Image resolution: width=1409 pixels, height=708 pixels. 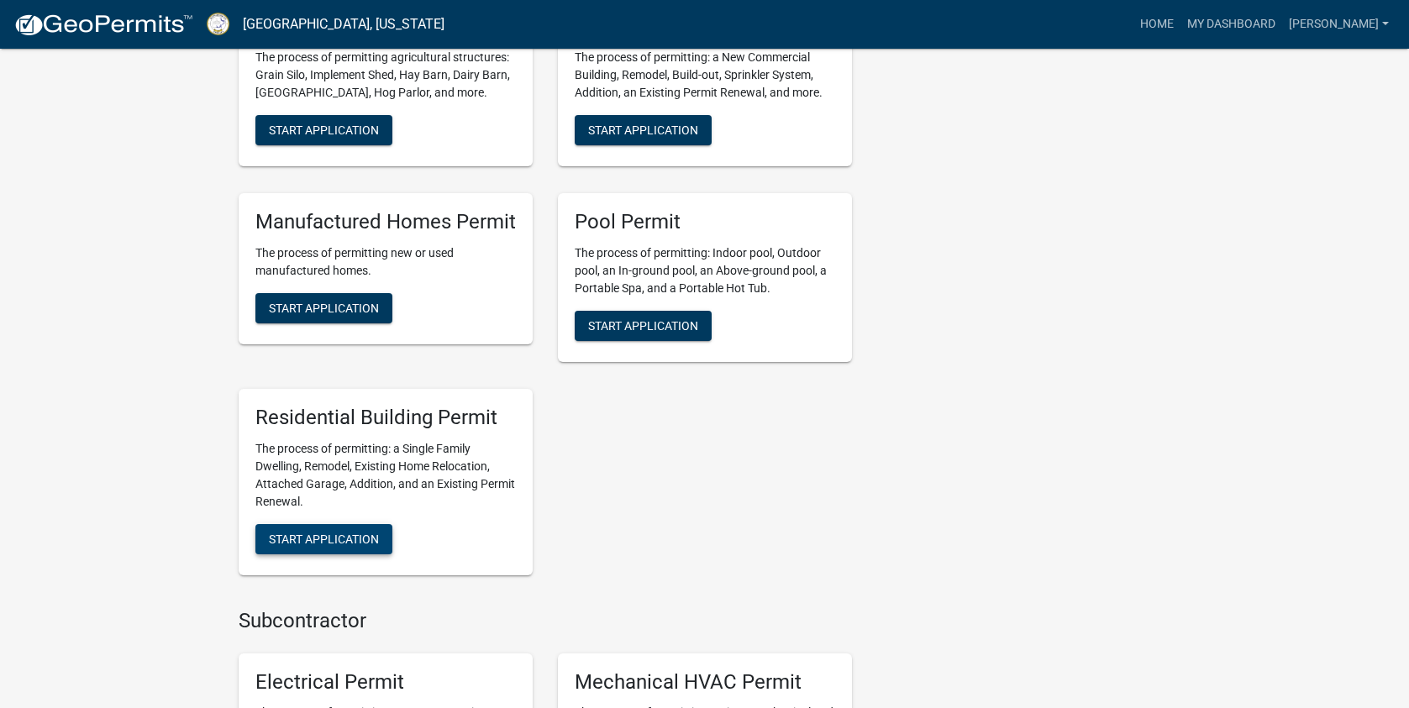 What do you see at coordinates (705, 271) in the screenshot?
I see `p: The process of permitting: Indoor pool, Outdoor pool, an In-ground pool, an Above-ground pool, a ...` at bounding box center [705, 271].